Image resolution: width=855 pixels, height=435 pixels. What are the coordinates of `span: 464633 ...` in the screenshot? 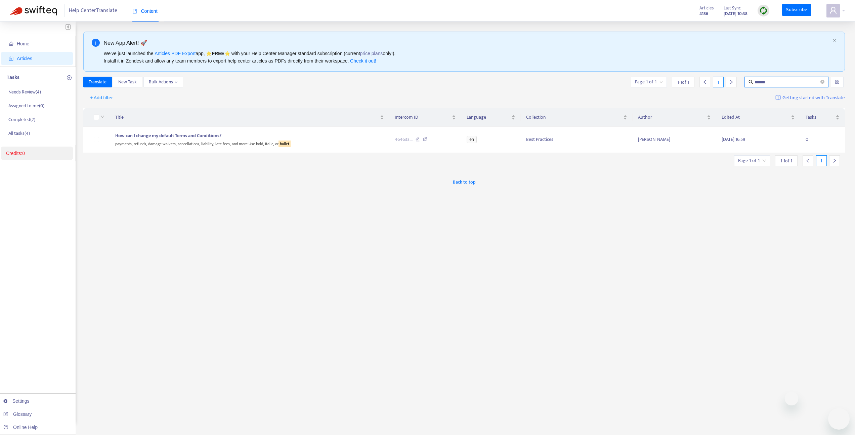 It's located at (403, 139).